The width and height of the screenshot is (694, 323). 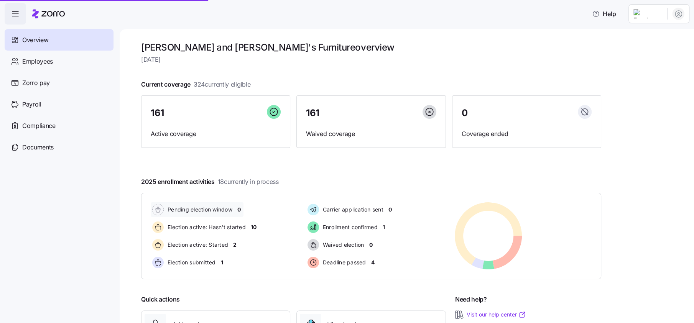 What do you see at coordinates (342, 245) in the screenshot?
I see `span: Waived election` at bounding box center [342, 245].